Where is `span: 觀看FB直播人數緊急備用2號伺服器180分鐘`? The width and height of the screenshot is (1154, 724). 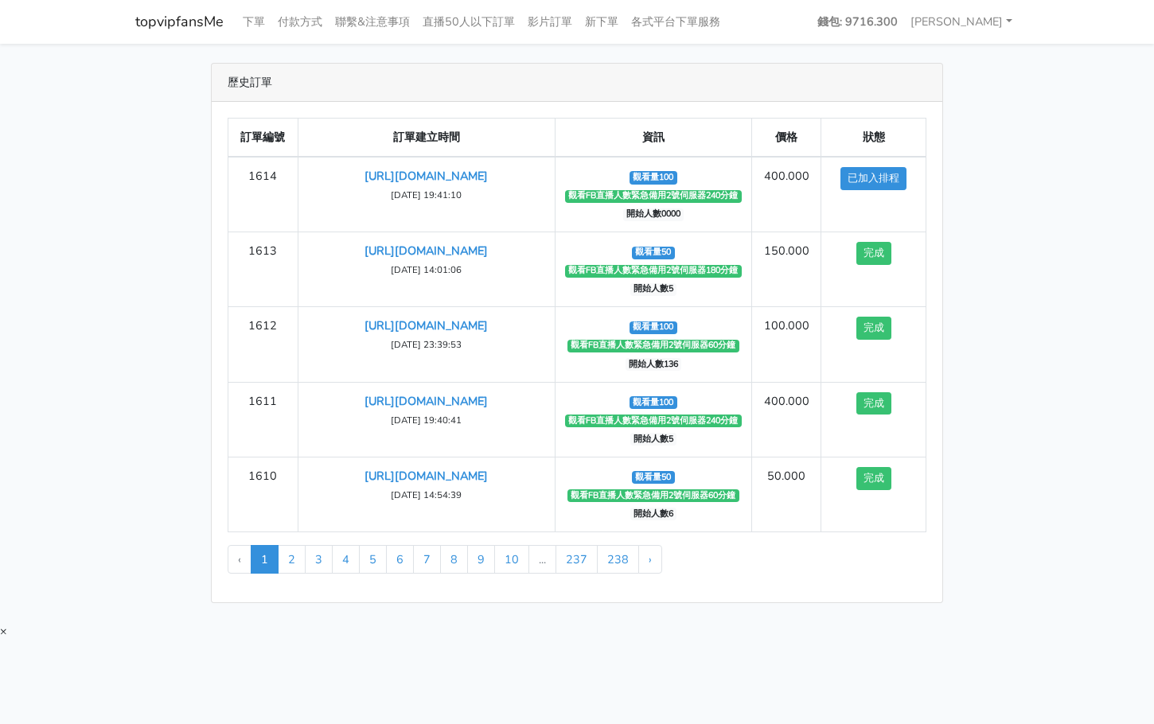
span: 觀看FB直播人數緊急備用2號伺服器180分鐘 is located at coordinates (653, 271).